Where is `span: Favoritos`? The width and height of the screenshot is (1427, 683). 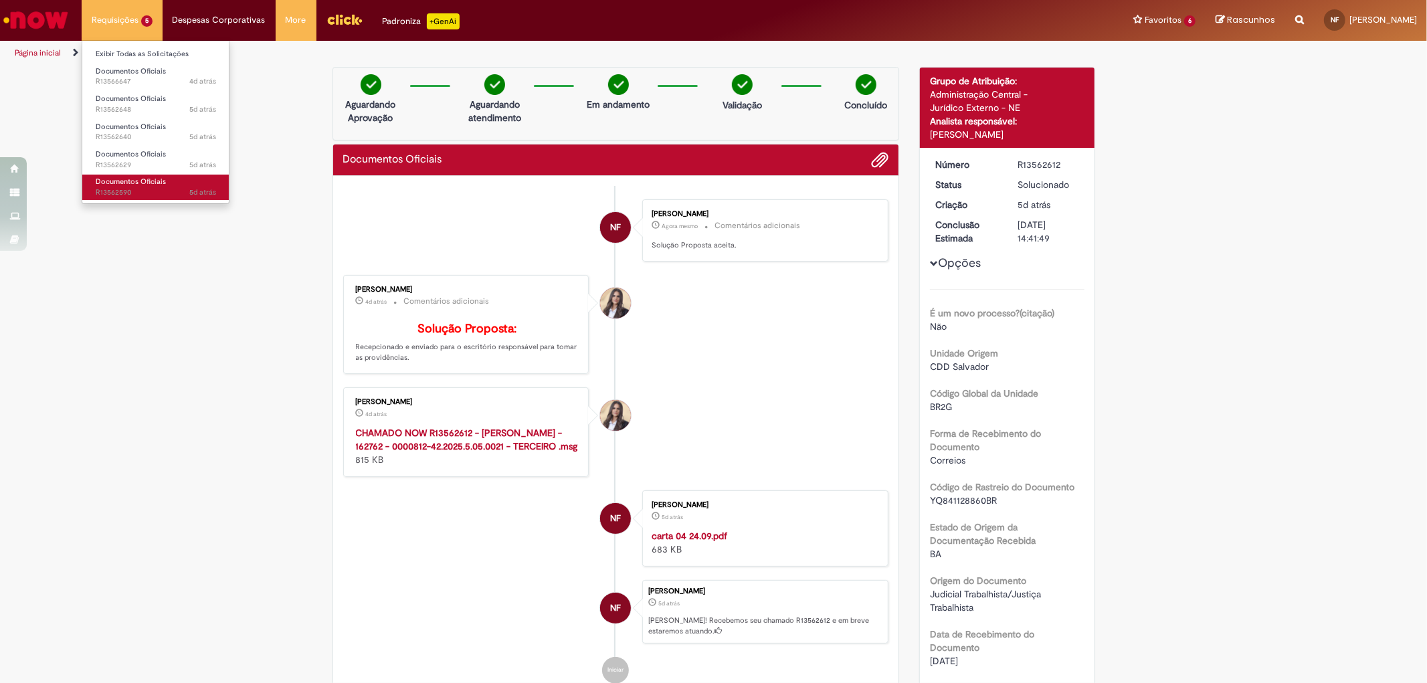 span: Favoritos is located at coordinates (1163, 20).